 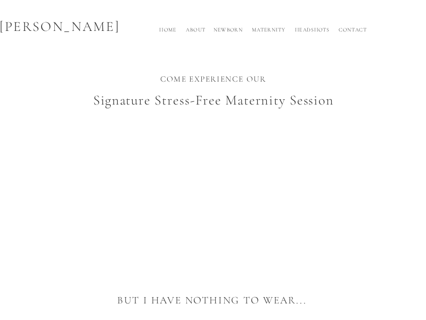 I want to click on h2: About, so click(x=196, y=31).